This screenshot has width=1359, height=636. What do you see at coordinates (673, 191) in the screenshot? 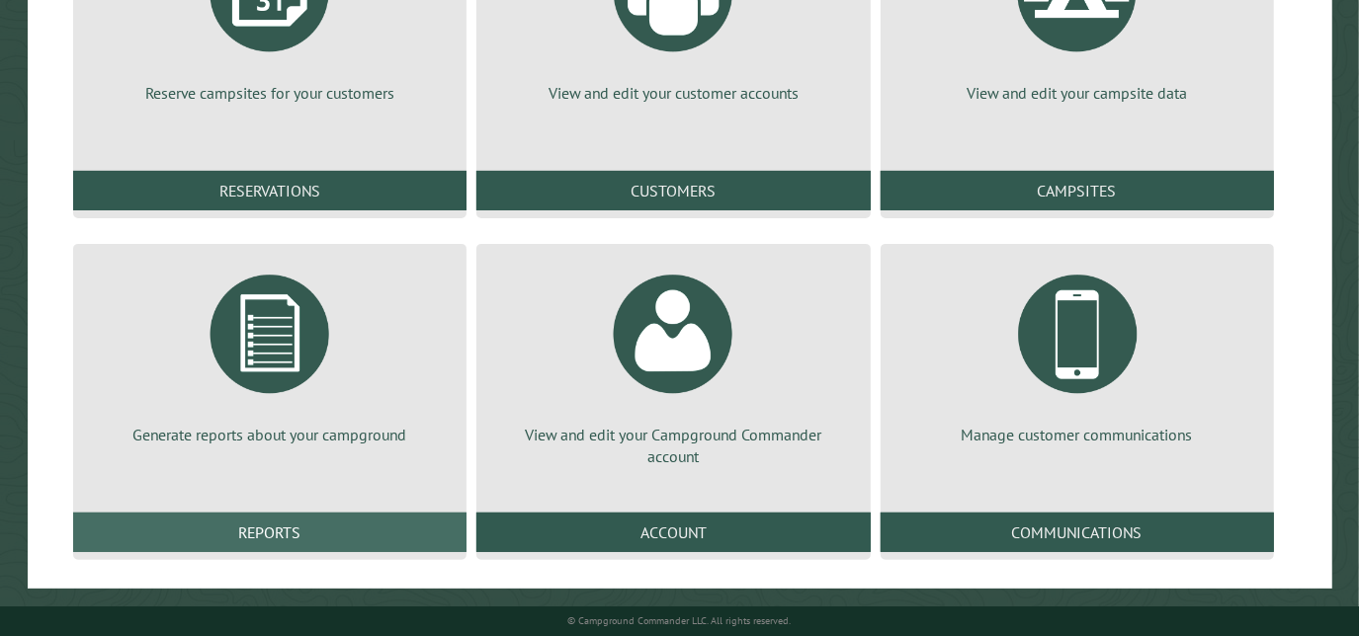
I see `a: Customers` at bounding box center [673, 191].